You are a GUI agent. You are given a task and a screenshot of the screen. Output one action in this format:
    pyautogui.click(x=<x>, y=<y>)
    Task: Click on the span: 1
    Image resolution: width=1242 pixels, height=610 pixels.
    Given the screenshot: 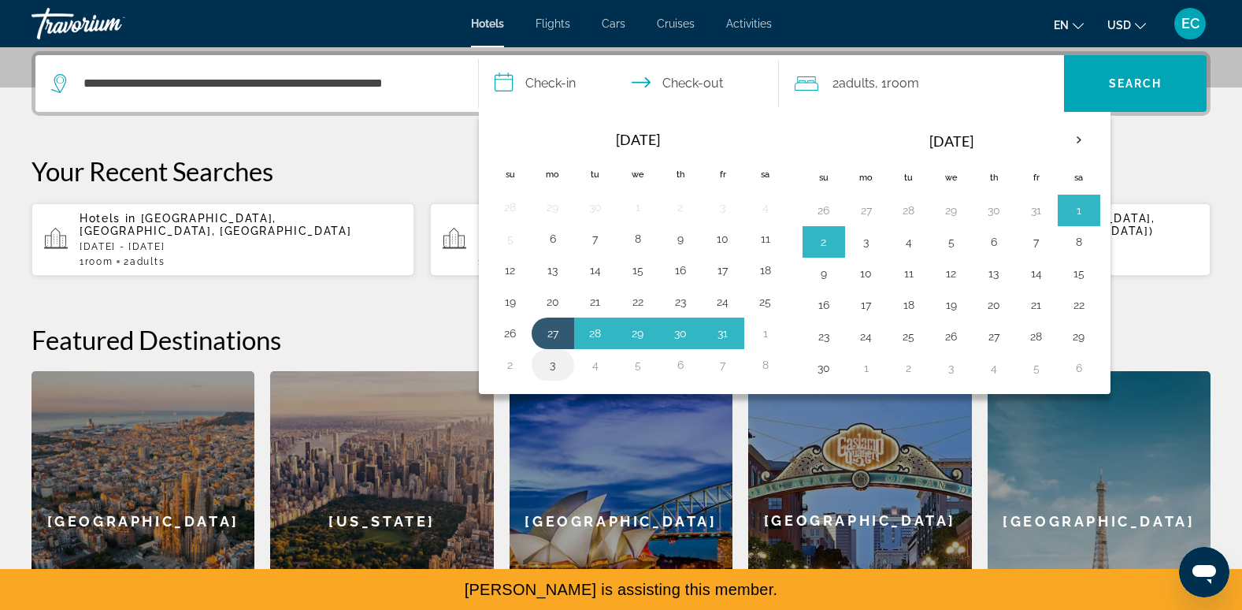 What is the action you would take?
    pyautogui.click(x=96, y=262)
    